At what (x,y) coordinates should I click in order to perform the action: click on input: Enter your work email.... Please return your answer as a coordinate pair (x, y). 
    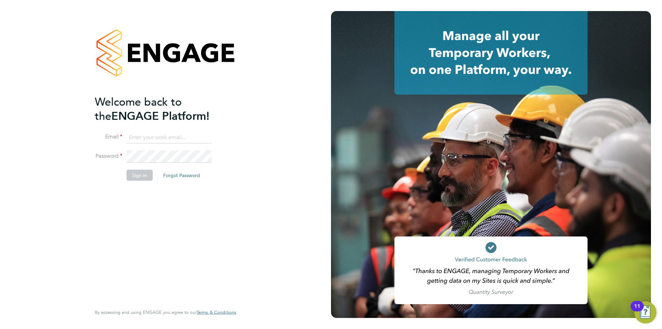
    Looking at the image, I should click on (169, 137).